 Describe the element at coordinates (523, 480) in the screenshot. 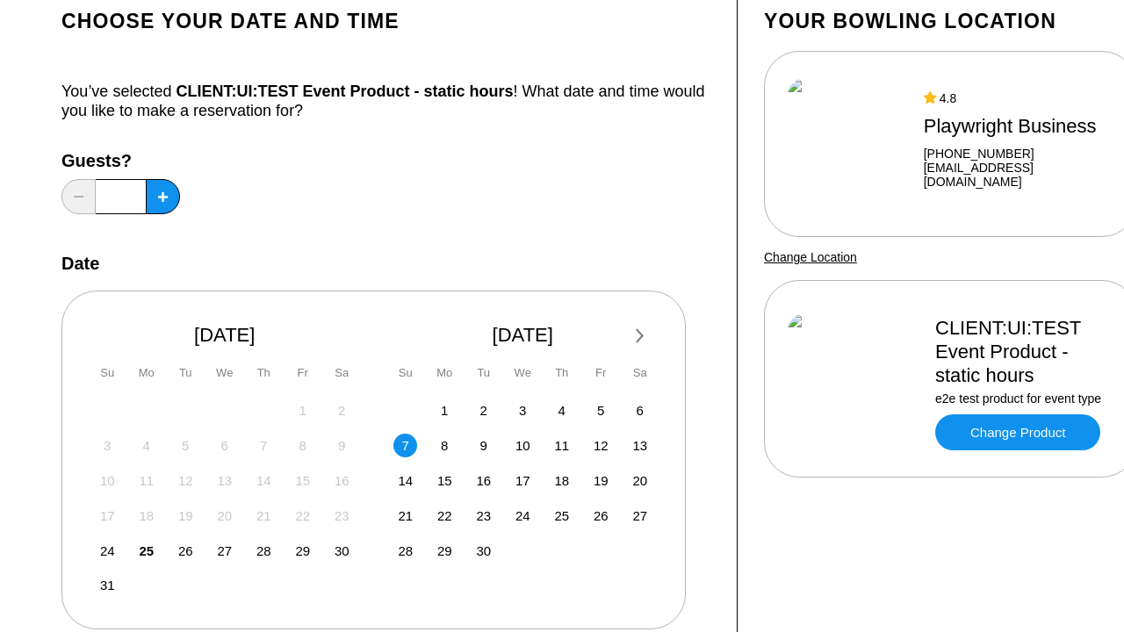

I see `span: 17` at that location.